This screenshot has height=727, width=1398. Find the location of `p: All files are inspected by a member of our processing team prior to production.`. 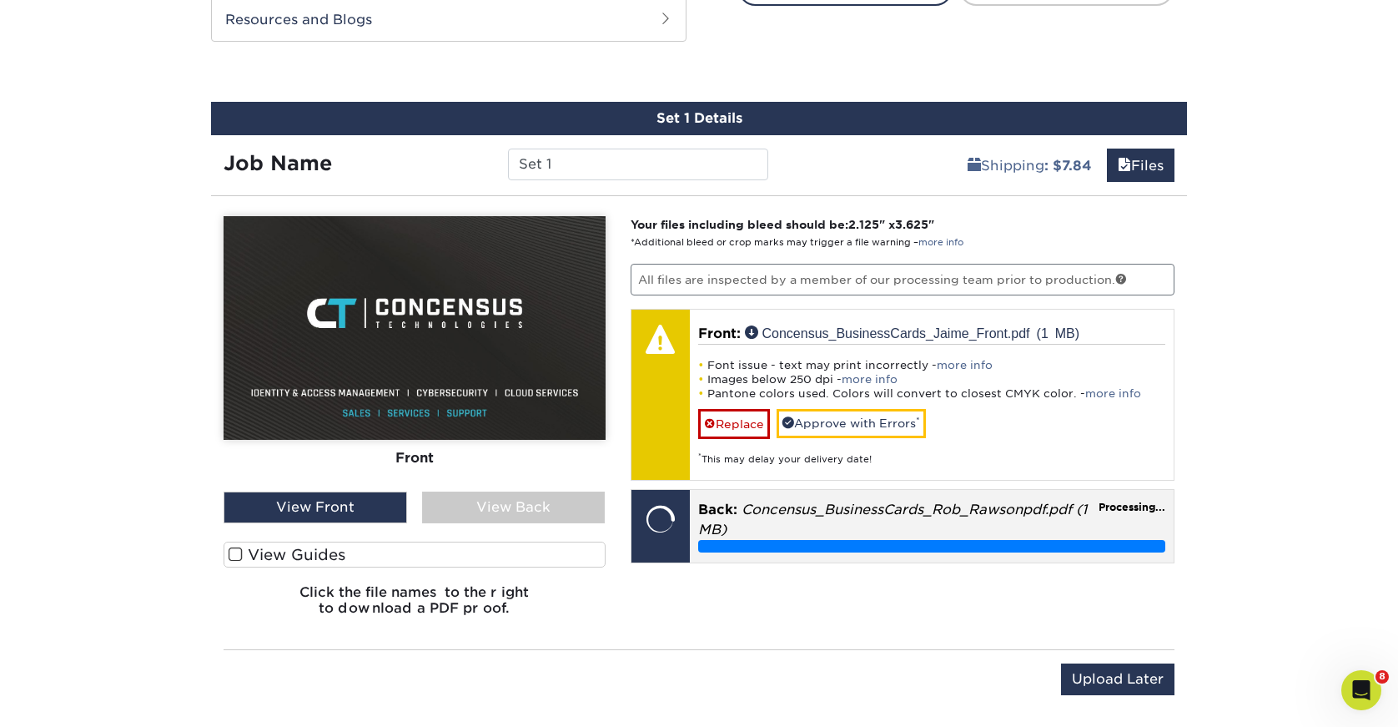

p: All files are inspected by a member of our processing team prior to production. is located at coordinates (903, 279).